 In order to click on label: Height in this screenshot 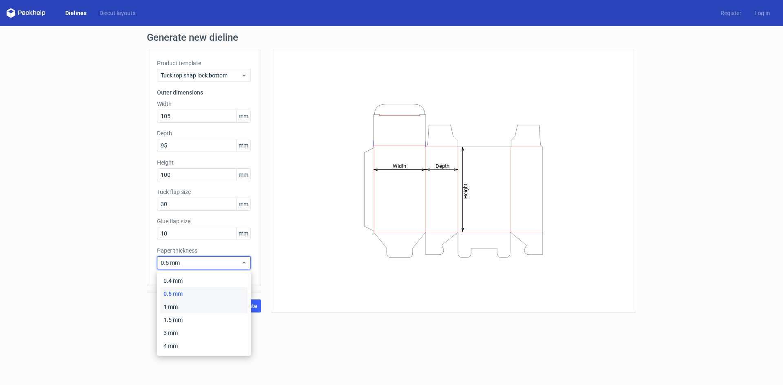, I will do `click(204, 163)`.